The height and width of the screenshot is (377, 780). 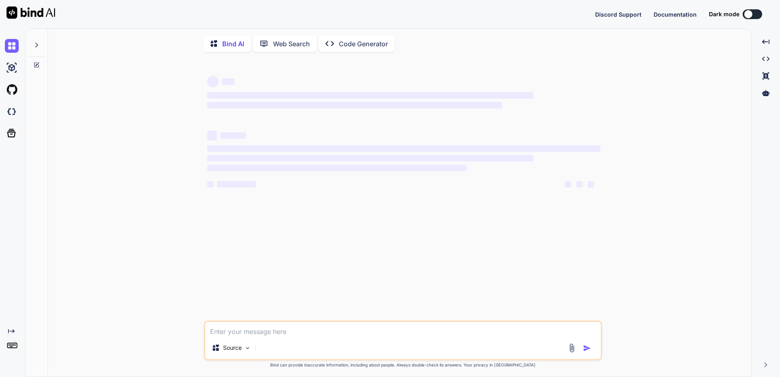 What do you see at coordinates (571, 348) in the screenshot?
I see `img: attachment` at bounding box center [571, 348].